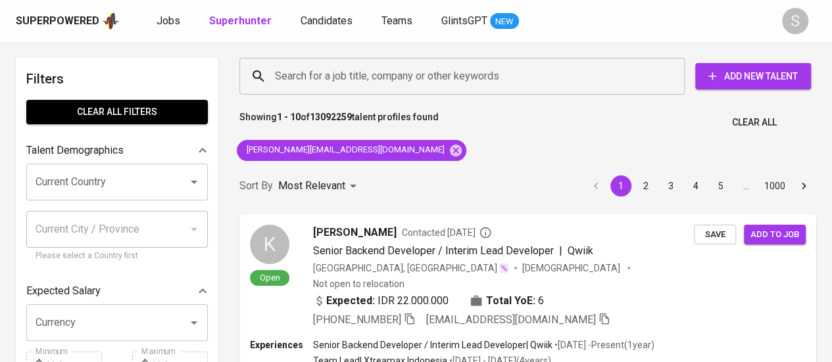 The image size is (832, 362). I want to click on button: Go to page 1000, so click(775, 186).